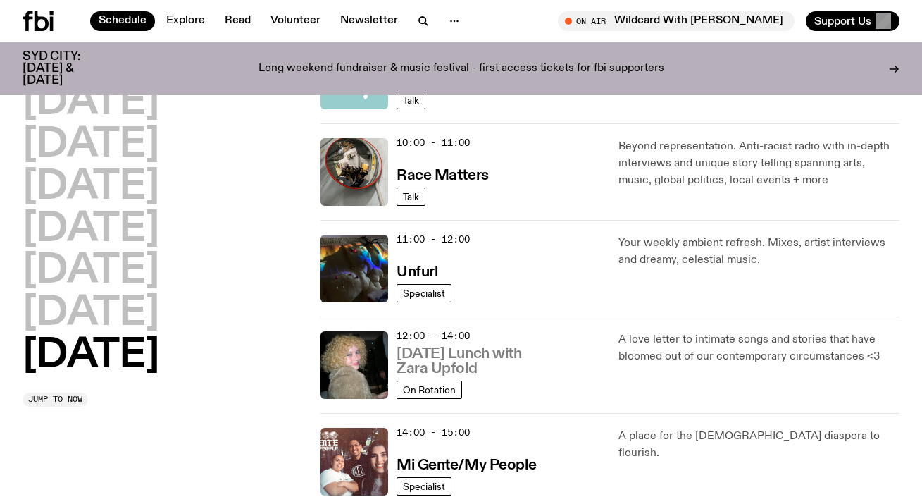  What do you see at coordinates (237, 21) in the screenshot?
I see `a: Read` at bounding box center [237, 21].